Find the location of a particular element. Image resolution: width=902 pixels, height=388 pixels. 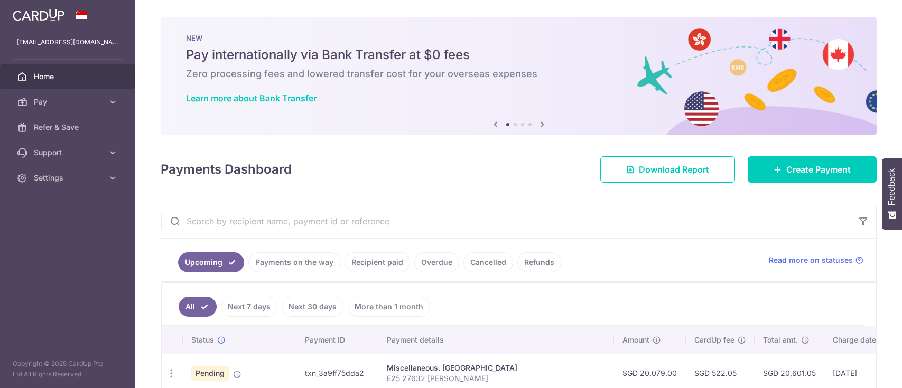

a: More than 1 month is located at coordinates (389, 307).